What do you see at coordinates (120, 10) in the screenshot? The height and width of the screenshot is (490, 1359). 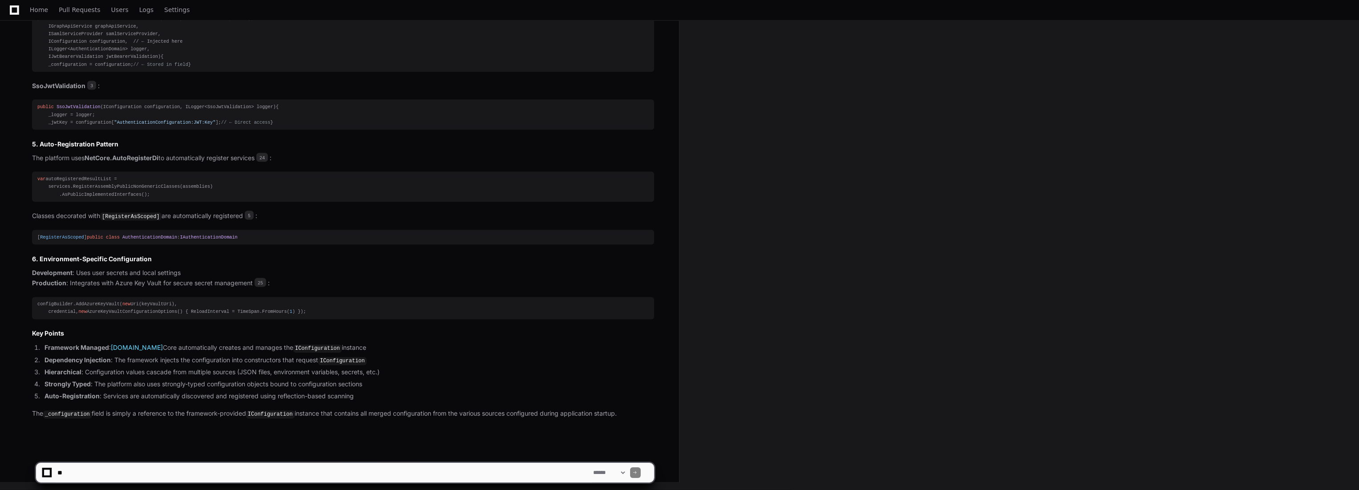 I see `span: Users` at bounding box center [120, 10].